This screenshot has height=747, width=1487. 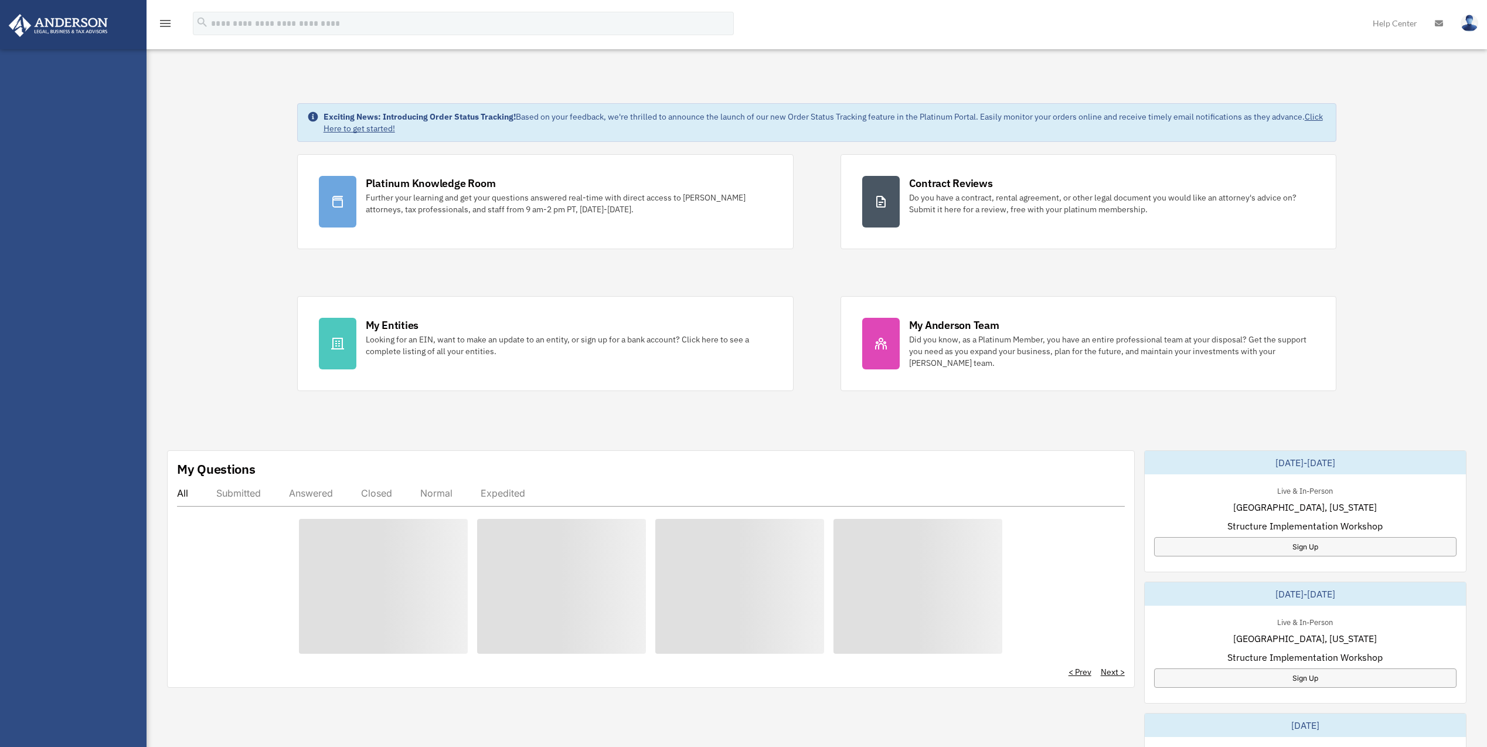 I want to click on div: Closed, so click(x=376, y=493).